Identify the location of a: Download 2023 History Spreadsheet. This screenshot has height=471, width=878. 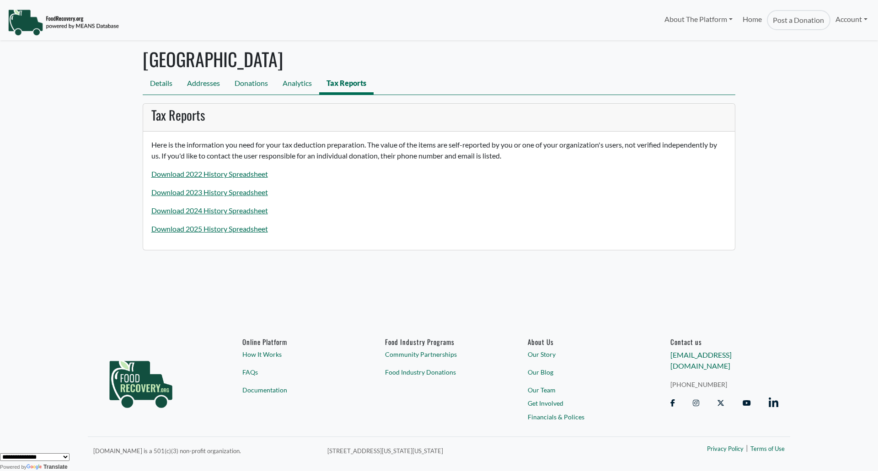
(209, 192).